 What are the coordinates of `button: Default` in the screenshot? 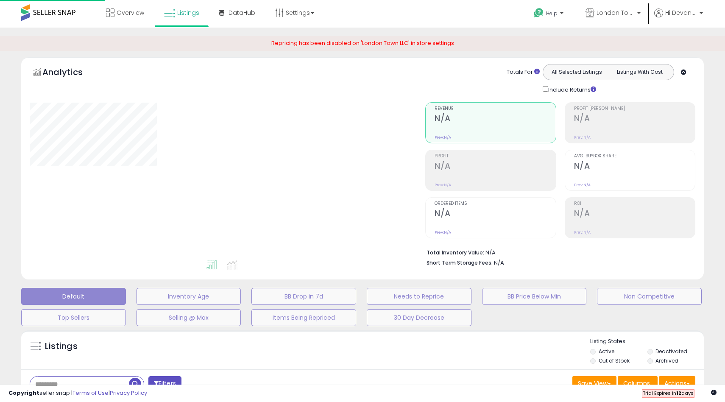 It's located at (73, 296).